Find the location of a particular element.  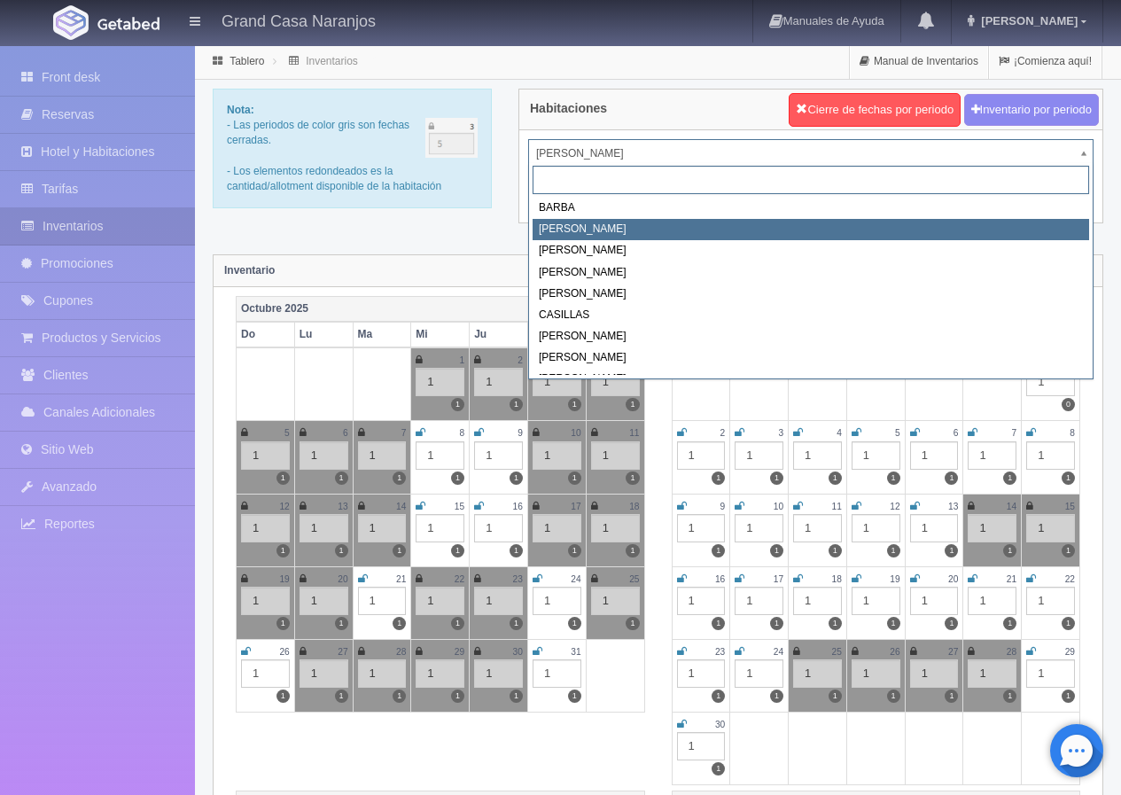

div: BARBA is located at coordinates (811, 208).